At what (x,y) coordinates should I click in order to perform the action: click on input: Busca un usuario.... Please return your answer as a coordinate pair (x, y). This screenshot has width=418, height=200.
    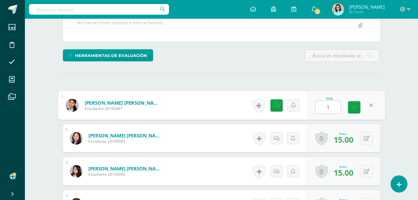
    Looking at the image, I should click on (99, 9).